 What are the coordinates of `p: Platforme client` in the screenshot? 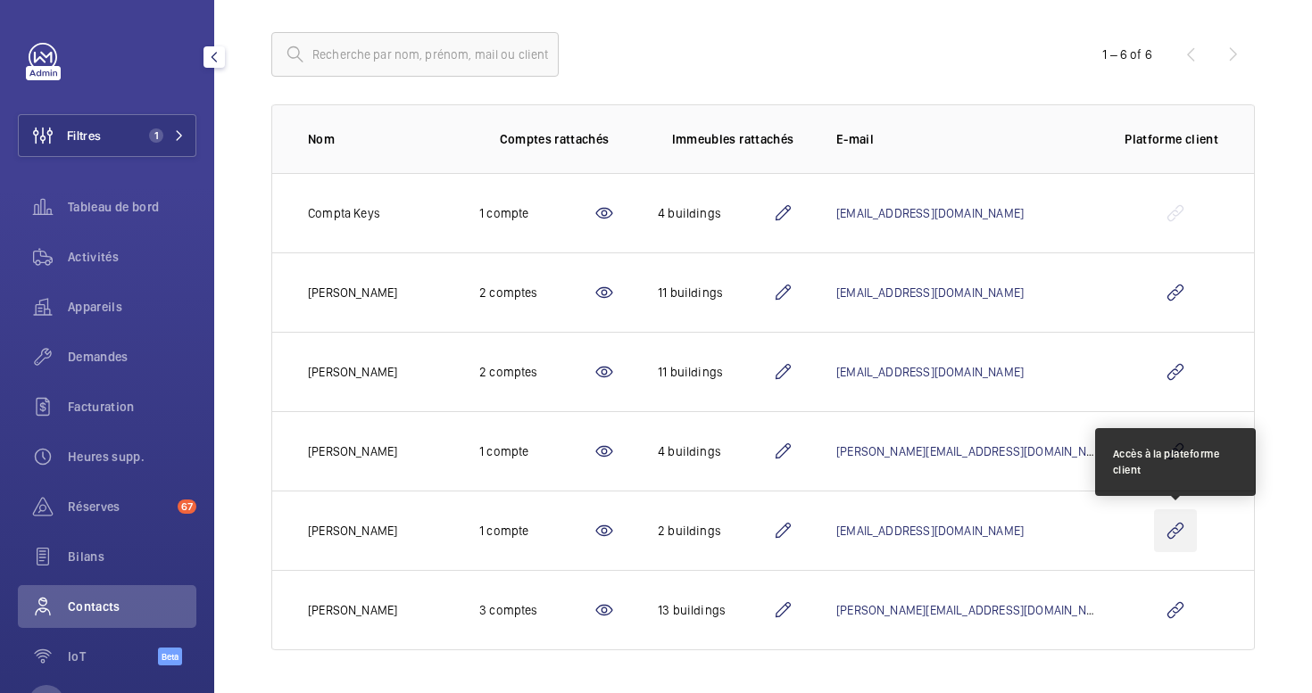 It's located at (1171, 139).